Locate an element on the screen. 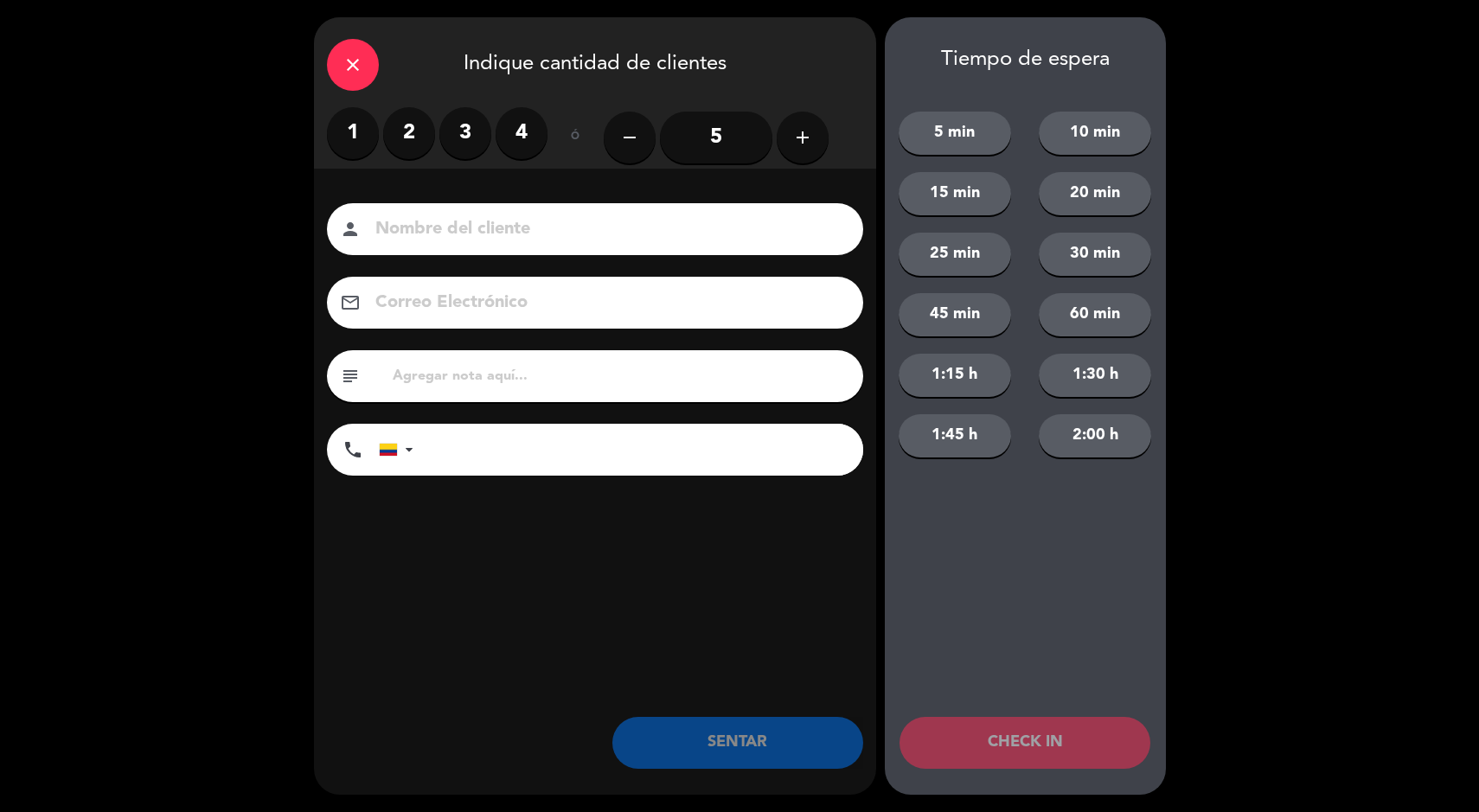 The width and height of the screenshot is (1479, 812). button: 20 min is located at coordinates (1096, 194).